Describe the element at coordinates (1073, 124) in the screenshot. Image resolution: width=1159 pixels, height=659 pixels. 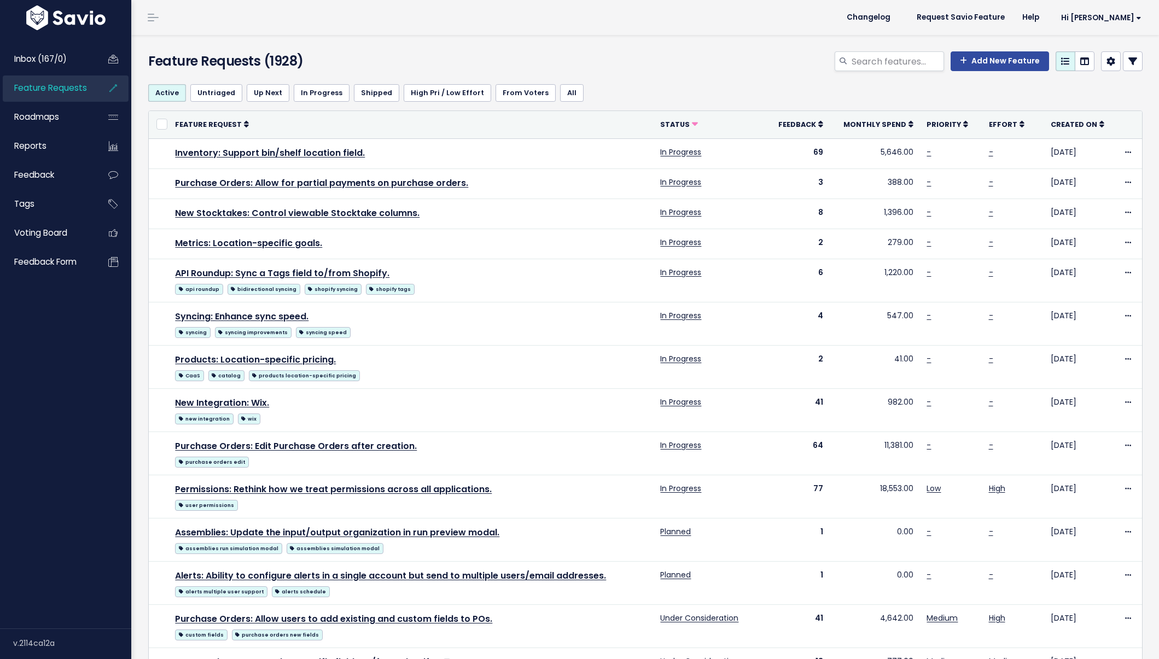
I see `span: Created On` at that location.